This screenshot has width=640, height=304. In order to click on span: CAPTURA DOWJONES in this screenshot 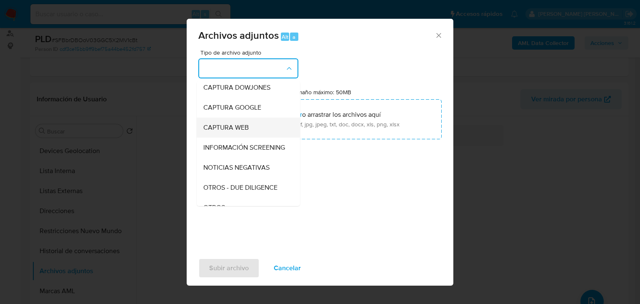, I will do `click(237, 87)`.